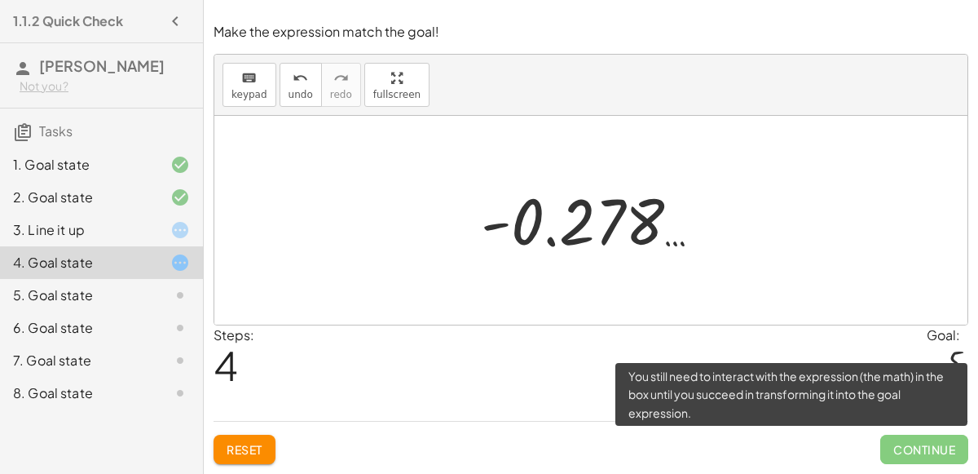 The width and height of the screenshot is (978, 474). I want to click on h4: 1.1.2 Quick Check, so click(68, 21).